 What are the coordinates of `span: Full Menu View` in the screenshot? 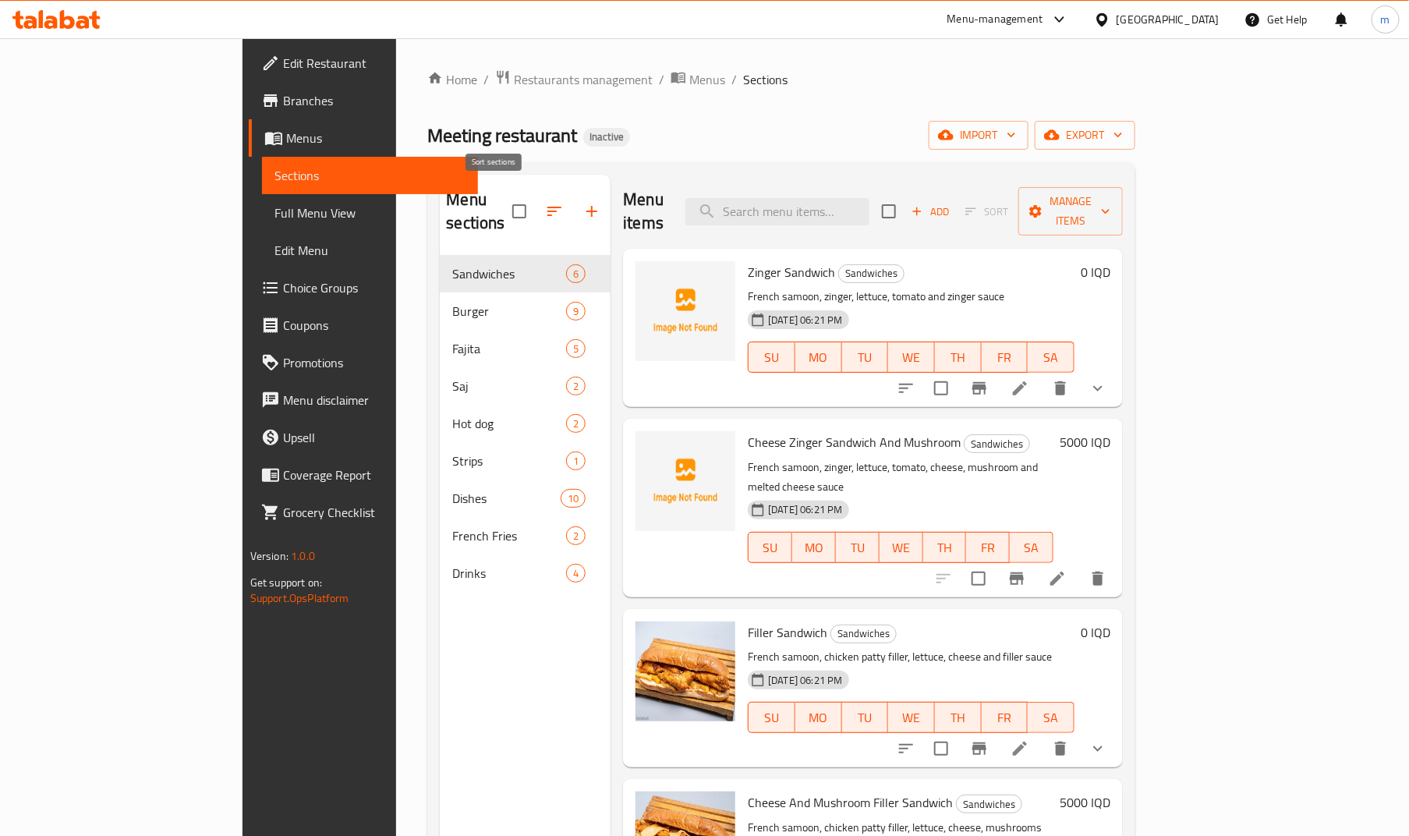 It's located at (369, 213).